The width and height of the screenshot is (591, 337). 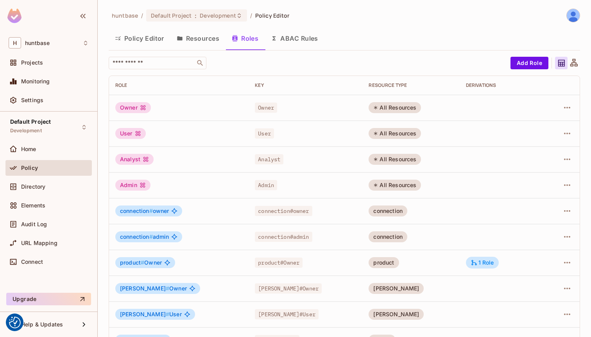 I want to click on div: Key, so click(x=305, y=85).